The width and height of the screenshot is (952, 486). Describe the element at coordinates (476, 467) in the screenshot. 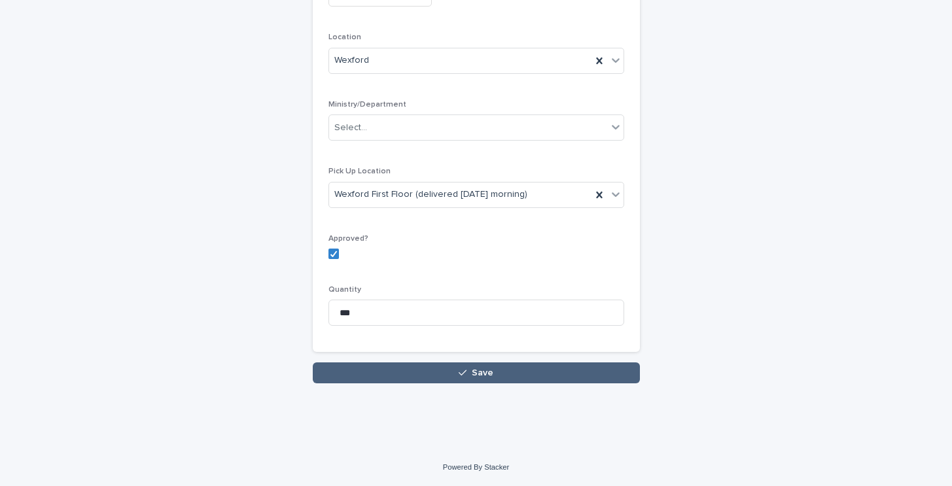

I see `a: Powered By Stacker` at that location.